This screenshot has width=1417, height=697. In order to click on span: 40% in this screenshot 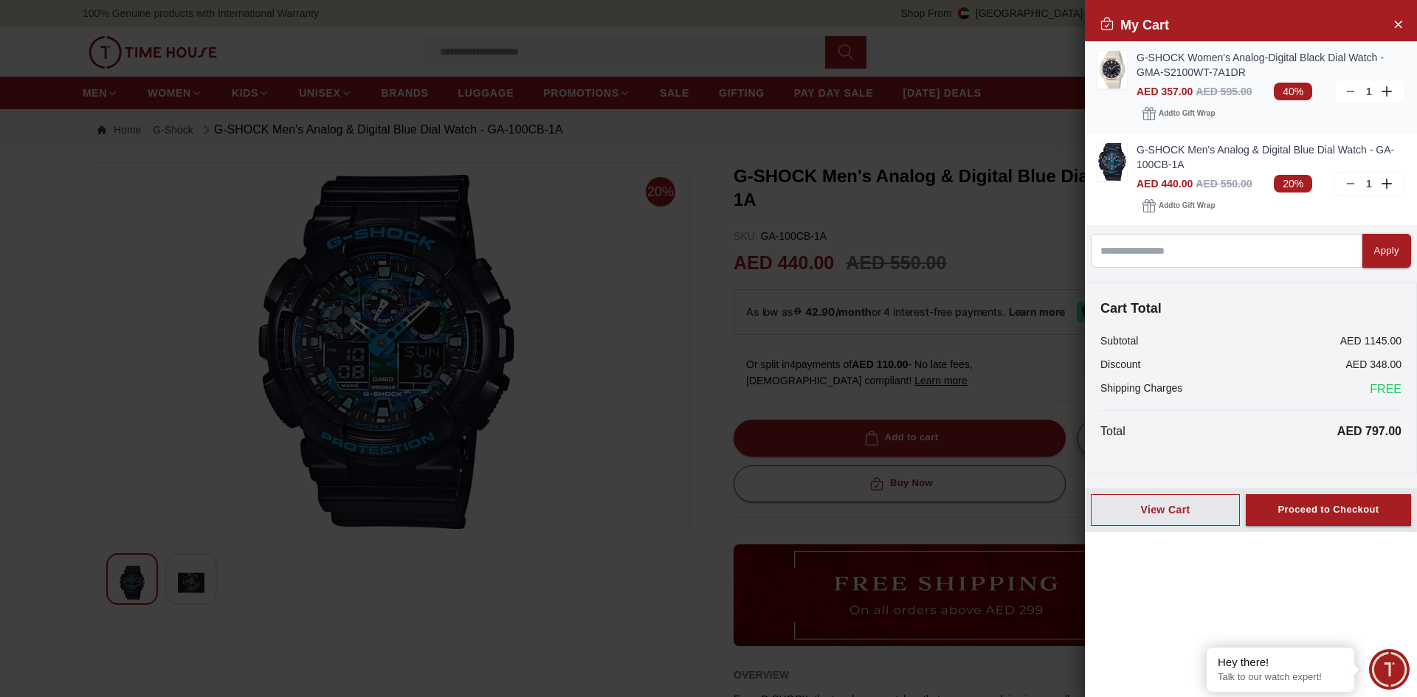, I will do `click(1293, 92)`.